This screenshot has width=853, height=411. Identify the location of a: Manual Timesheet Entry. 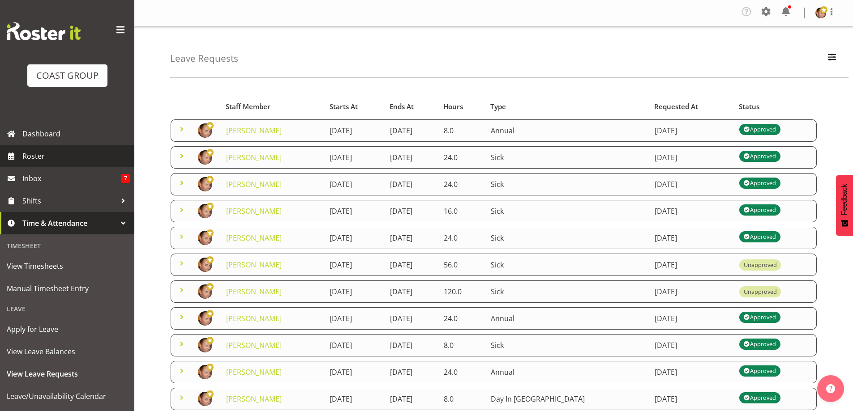
(67, 289).